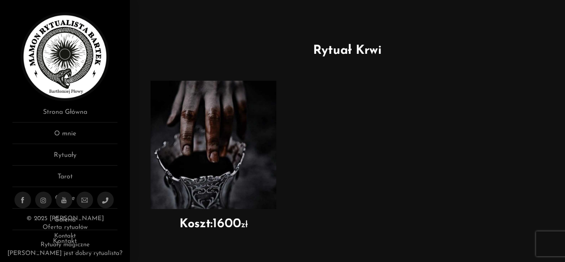  Describe the element at coordinates (65, 115) in the screenshot. I see `a: Strona Główna` at that location.